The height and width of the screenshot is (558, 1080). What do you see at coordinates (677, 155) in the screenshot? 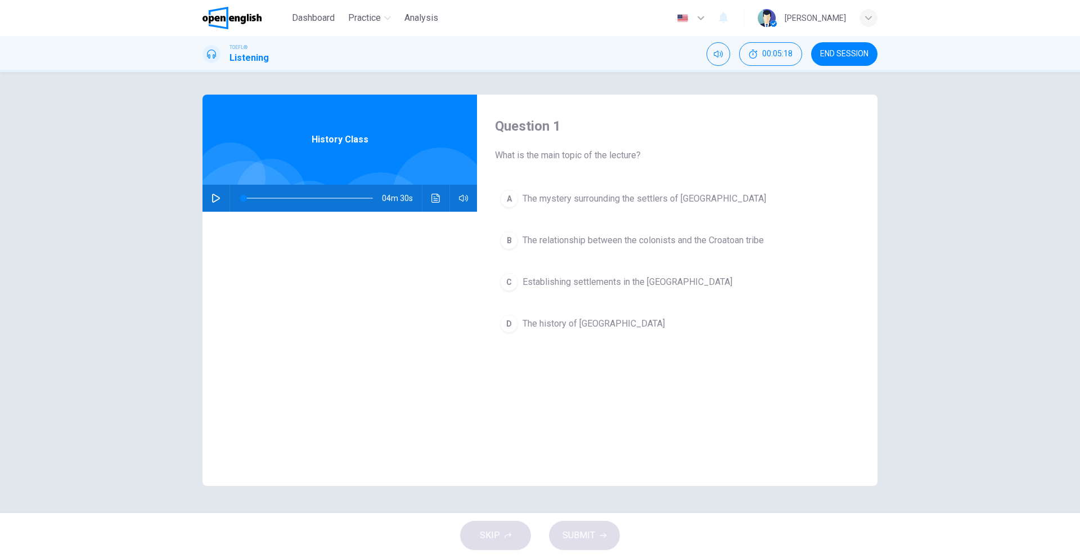
I see `span: What is the main topic of the lecture?` at bounding box center [677, 155].